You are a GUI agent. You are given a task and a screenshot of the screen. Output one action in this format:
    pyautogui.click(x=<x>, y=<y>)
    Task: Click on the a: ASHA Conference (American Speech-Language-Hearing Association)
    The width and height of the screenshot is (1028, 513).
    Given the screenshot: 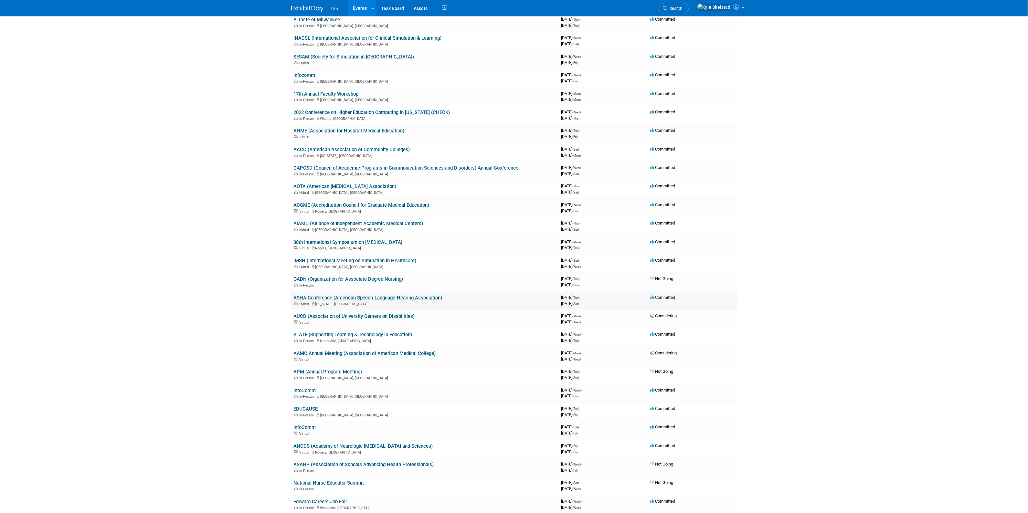 What is the action you would take?
    pyautogui.click(x=368, y=298)
    